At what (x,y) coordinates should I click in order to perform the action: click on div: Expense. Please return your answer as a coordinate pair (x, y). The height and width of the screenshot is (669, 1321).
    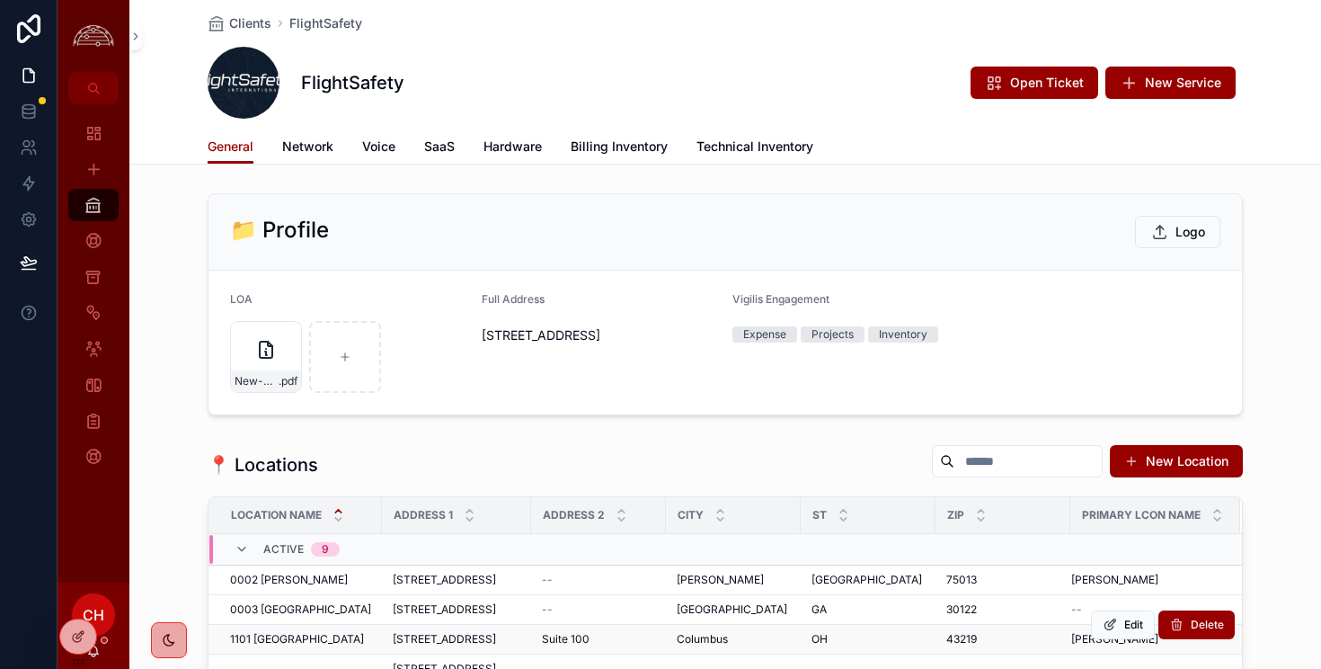
    Looking at the image, I should click on (765, 334).